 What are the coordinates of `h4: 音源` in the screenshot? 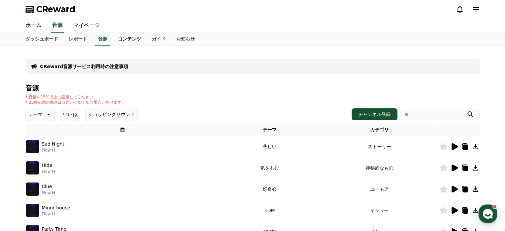 It's located at (253, 88).